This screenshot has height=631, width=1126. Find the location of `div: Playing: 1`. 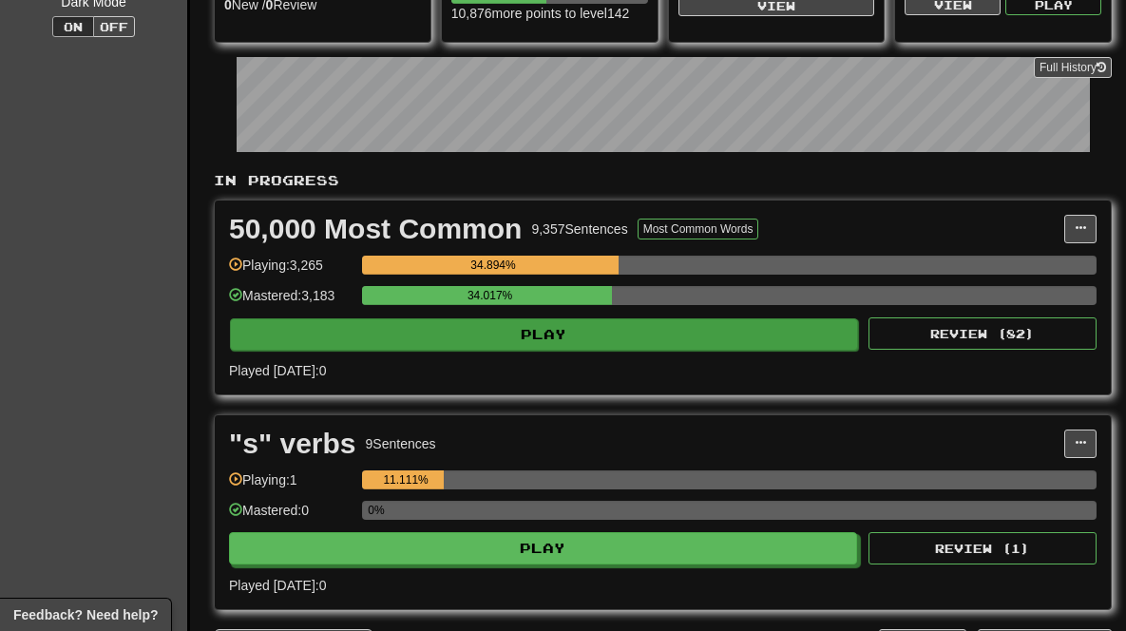

div: Playing: 1 is located at coordinates (291, 485).